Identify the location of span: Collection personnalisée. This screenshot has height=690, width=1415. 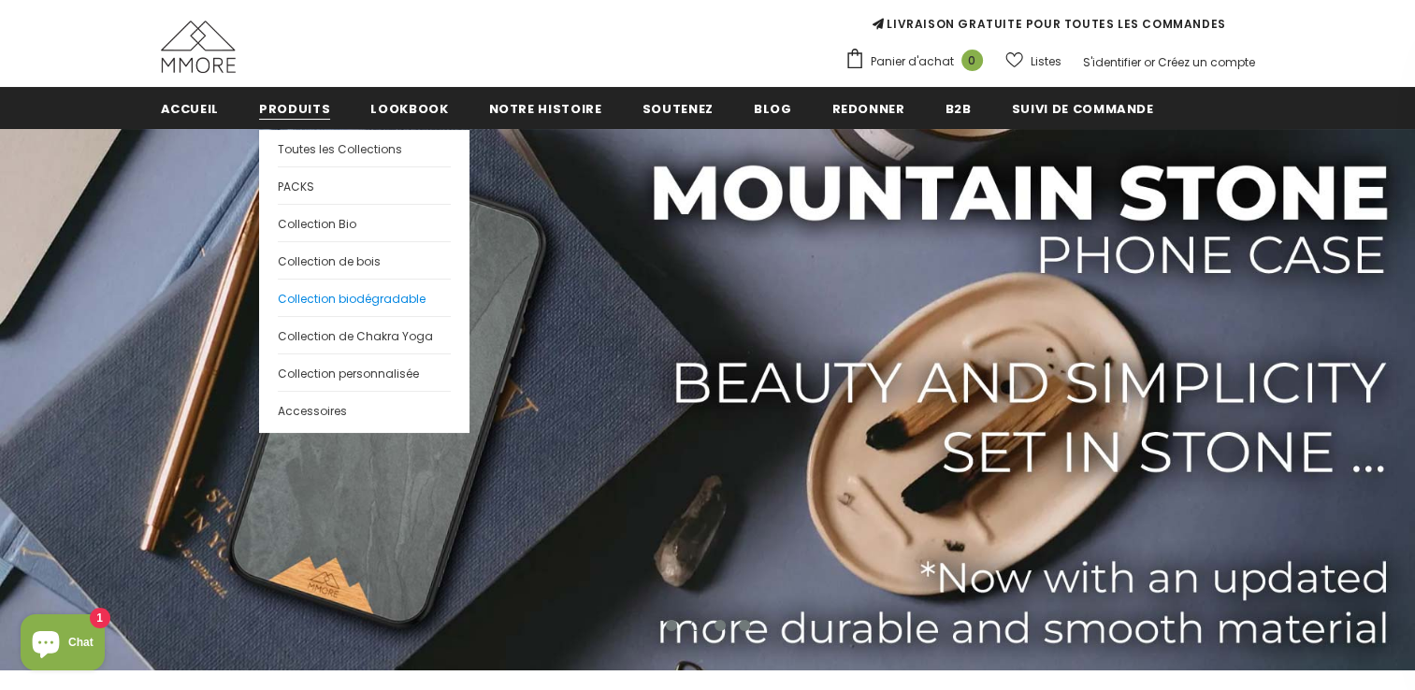
(348, 373).